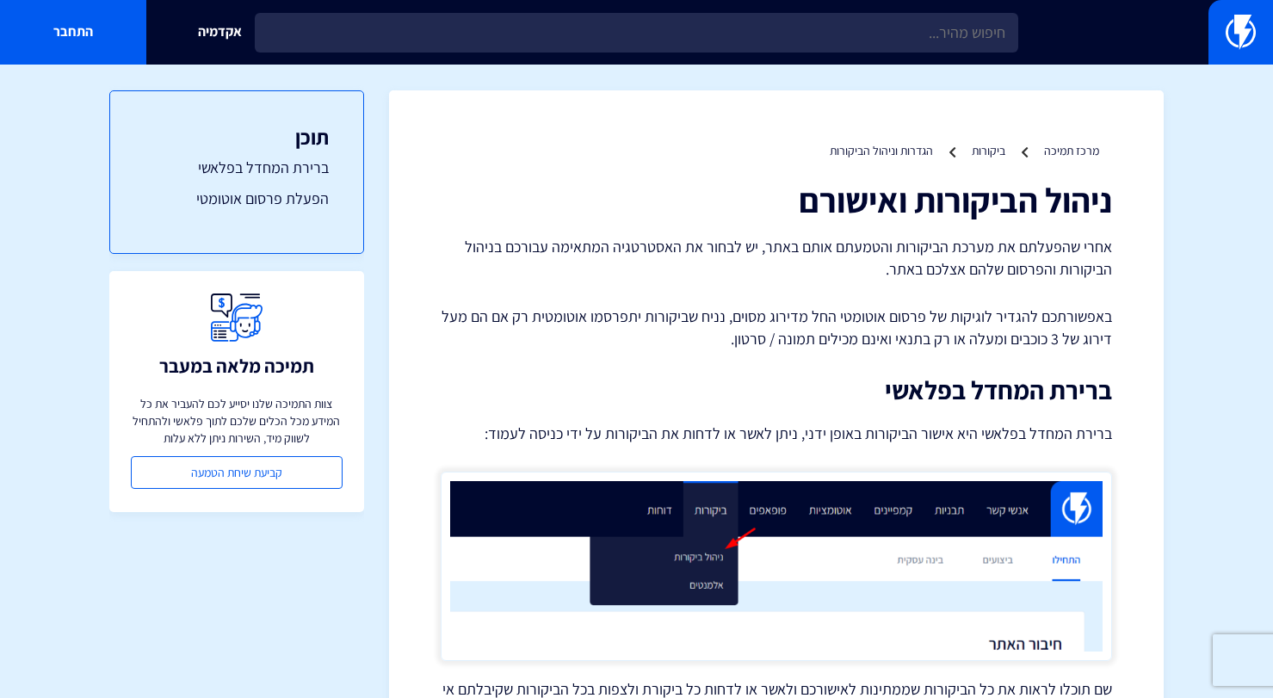 Image resolution: width=1273 pixels, height=698 pixels. Describe the element at coordinates (237, 168) in the screenshot. I see `a: ברירת המחדל בפלאשי` at that location.